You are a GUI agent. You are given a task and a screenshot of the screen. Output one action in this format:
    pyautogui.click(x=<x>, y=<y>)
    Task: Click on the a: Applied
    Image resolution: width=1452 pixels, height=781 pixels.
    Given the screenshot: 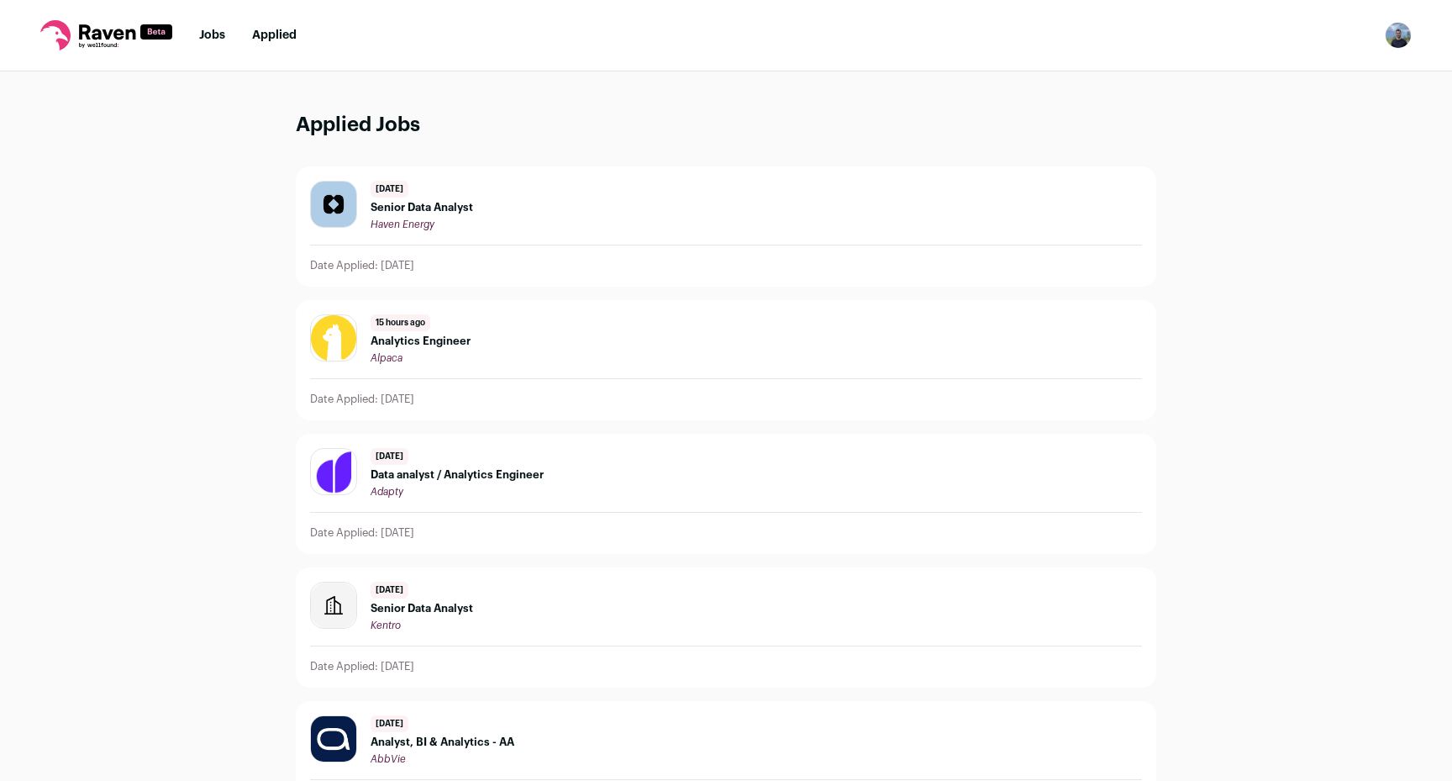 What is the action you would take?
    pyautogui.click(x=274, y=35)
    